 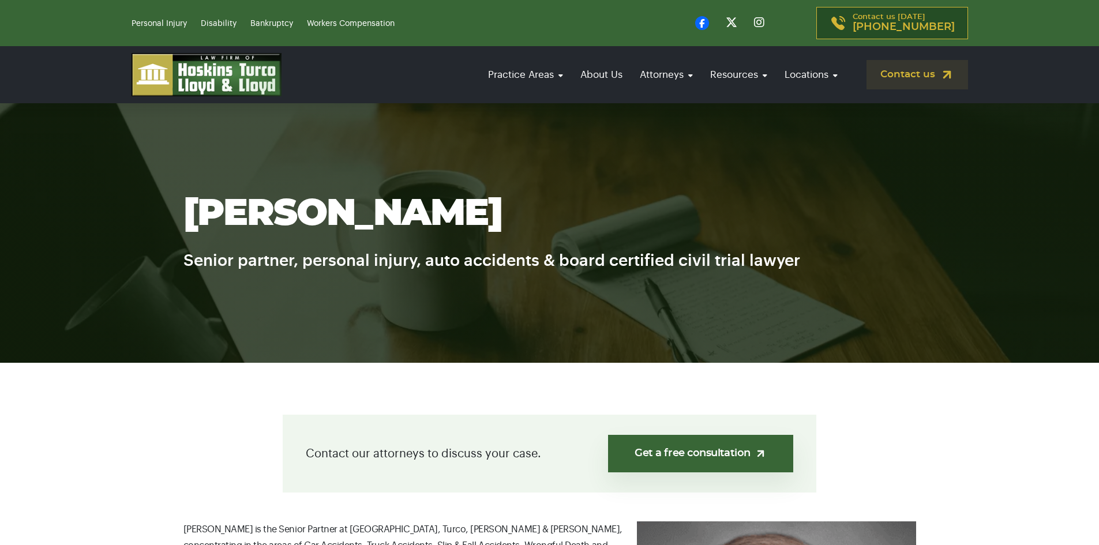 What do you see at coordinates (207, 74) in the screenshot?
I see `img: logo` at bounding box center [207, 74].